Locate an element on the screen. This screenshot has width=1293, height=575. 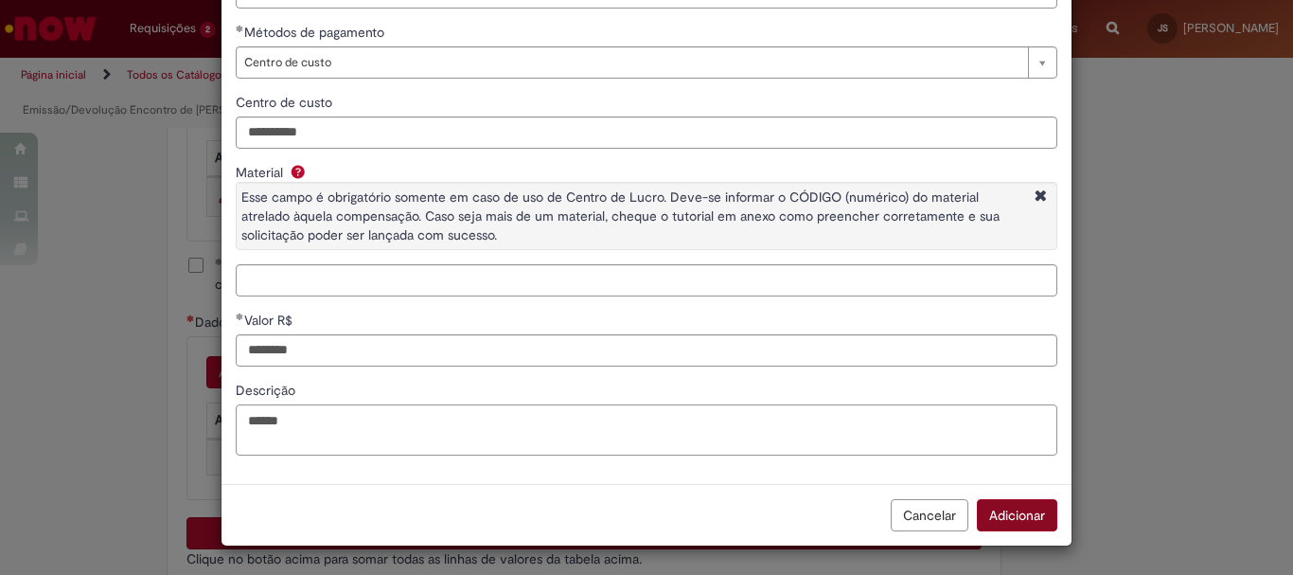
input: Centro de custo is located at coordinates (647, 133).